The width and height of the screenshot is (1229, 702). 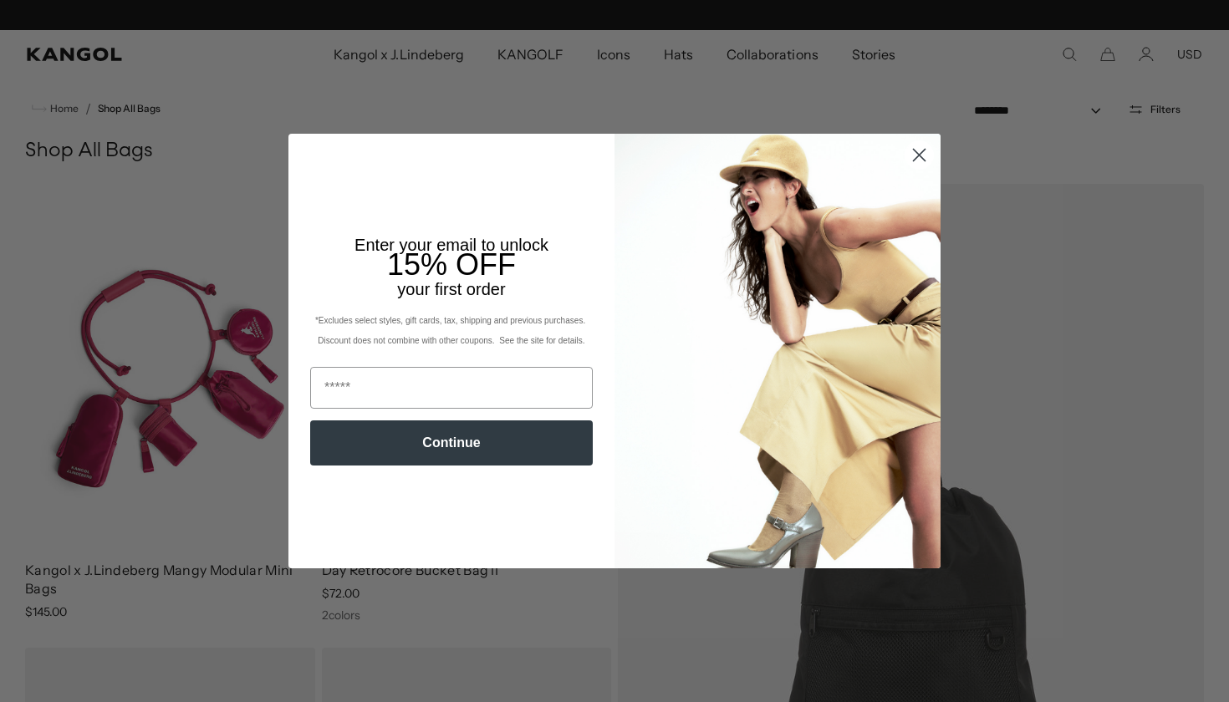 I want to click on button: Continue, so click(x=452, y=443).